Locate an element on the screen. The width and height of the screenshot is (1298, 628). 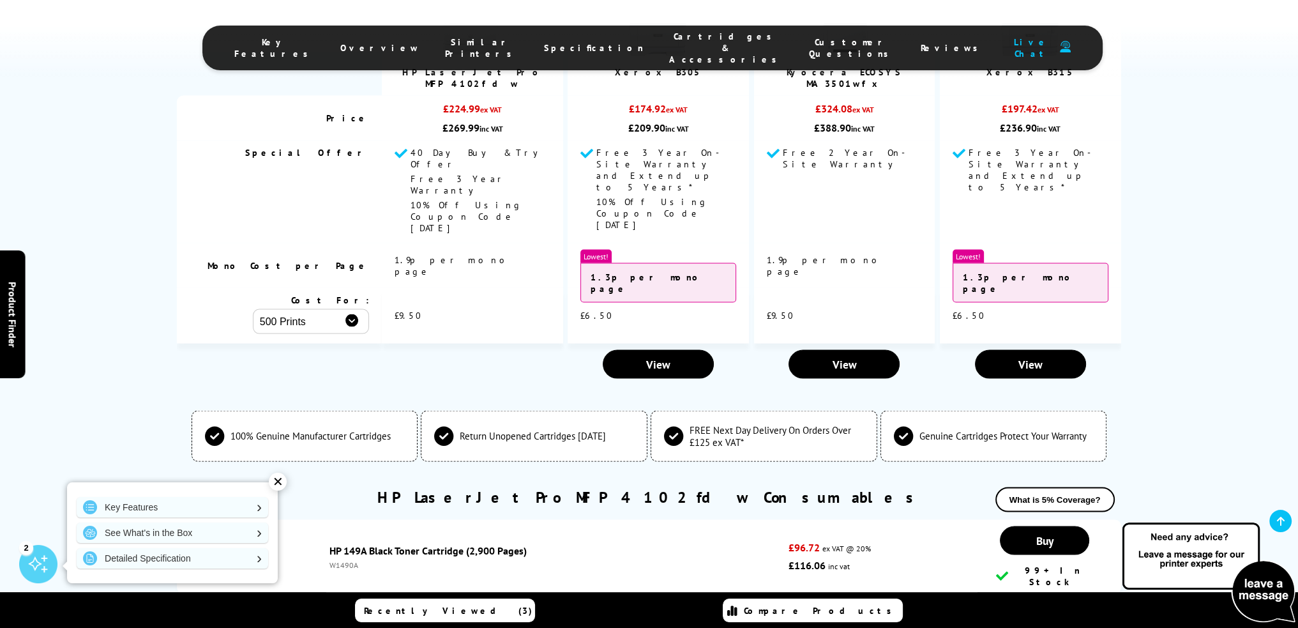
a: HP LaserJet Pro MFP 4102fdw is located at coordinates (472, 78).